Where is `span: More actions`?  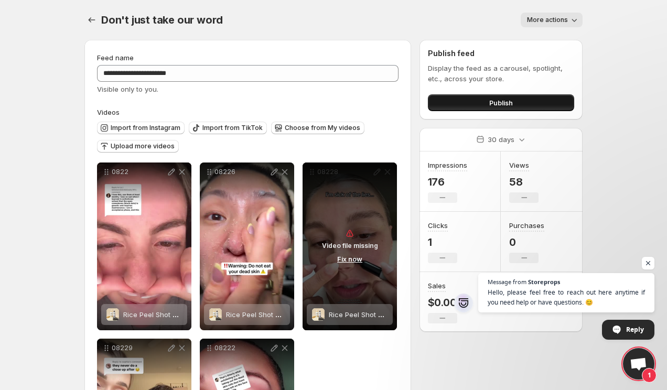 span: More actions is located at coordinates (548, 20).